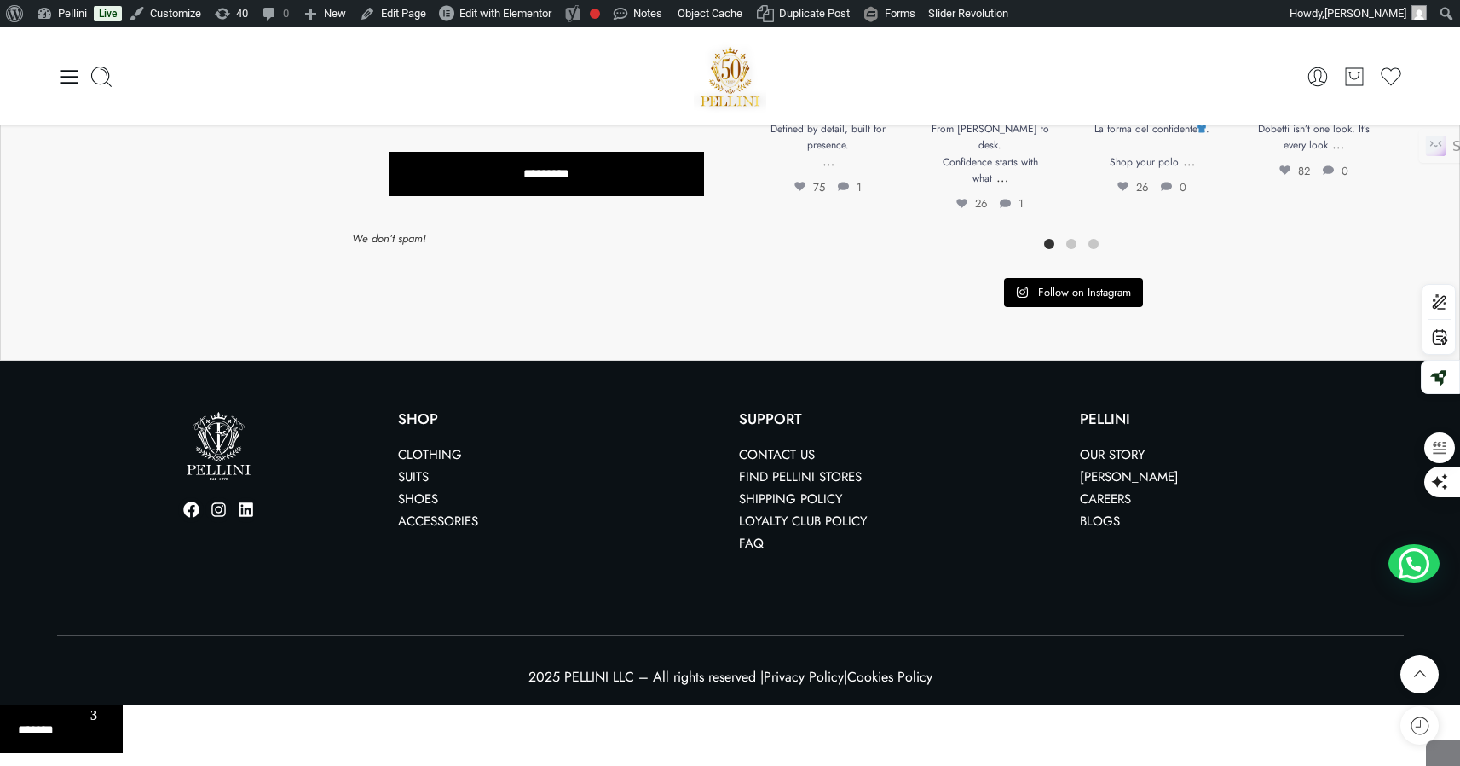  I want to click on span: Edit with Elementor, so click(506, 13).